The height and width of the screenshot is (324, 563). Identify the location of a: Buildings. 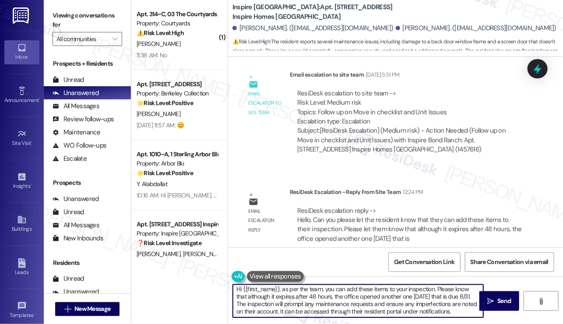
(22, 224).